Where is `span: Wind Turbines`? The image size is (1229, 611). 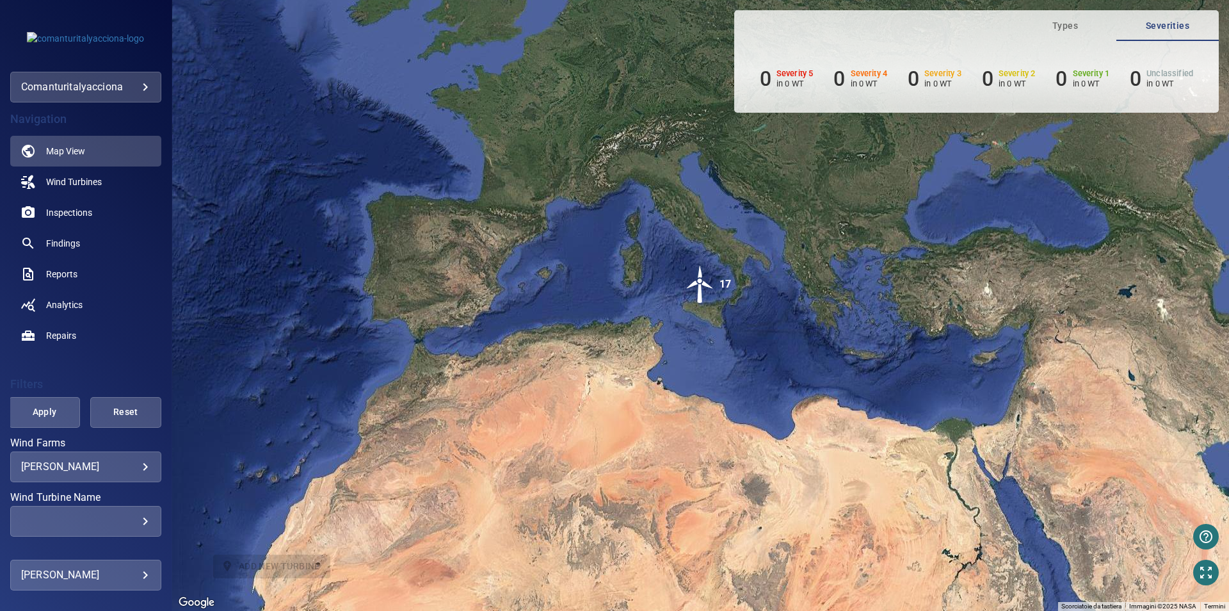
span: Wind Turbines is located at coordinates (74, 182).